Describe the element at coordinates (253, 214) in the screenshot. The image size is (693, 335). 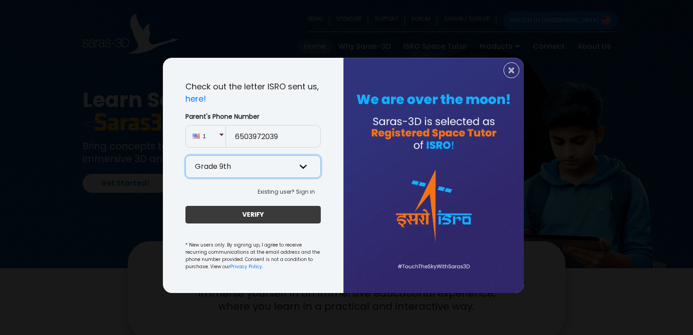
I see `button: VERIFY` at that location.